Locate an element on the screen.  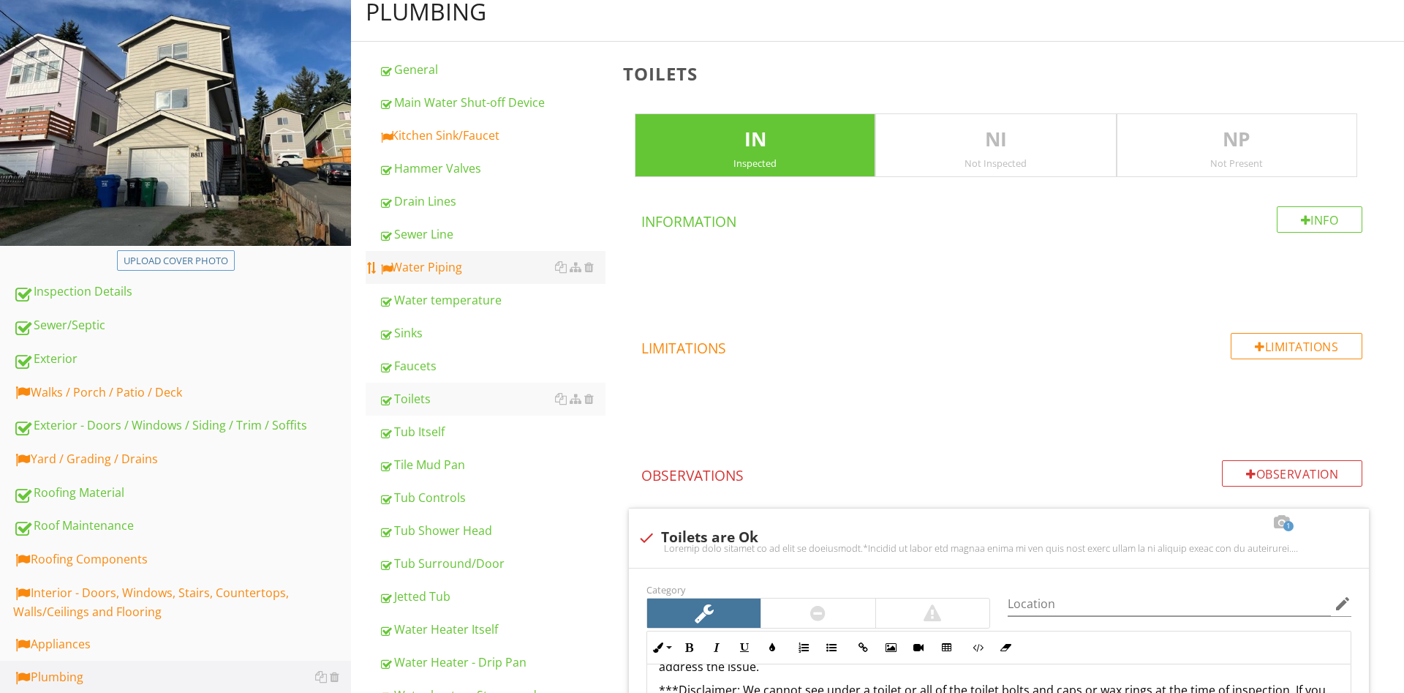
button: Underline (Ctrl+U) is located at coordinates (745, 647).